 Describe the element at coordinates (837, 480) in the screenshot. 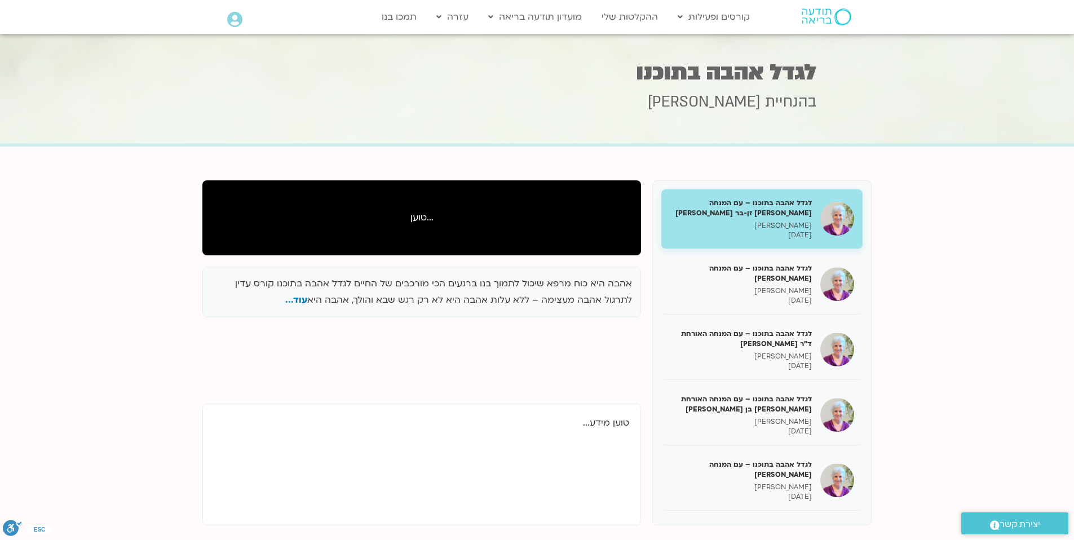

I see `img: לגדל אהבה בתוכנו – עם המנחה האורח בן קמינסקי` at that location.